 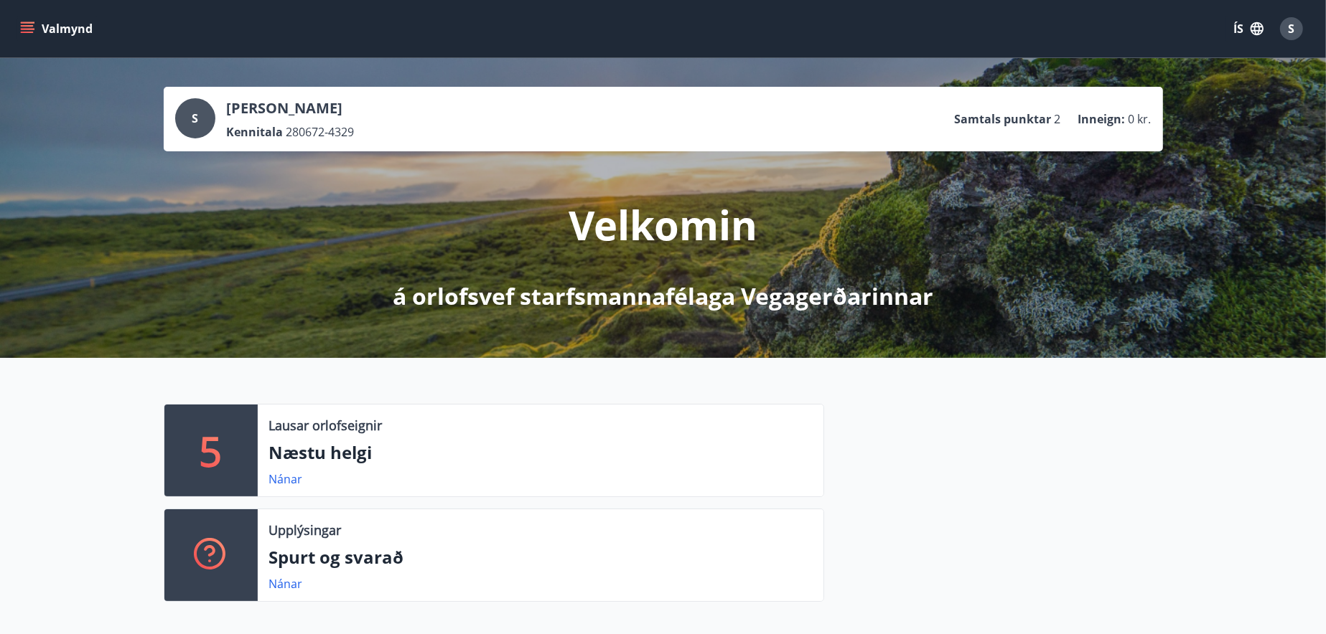 What do you see at coordinates (1140, 119) in the screenshot?
I see `span: 0 kr.` at bounding box center [1140, 119].